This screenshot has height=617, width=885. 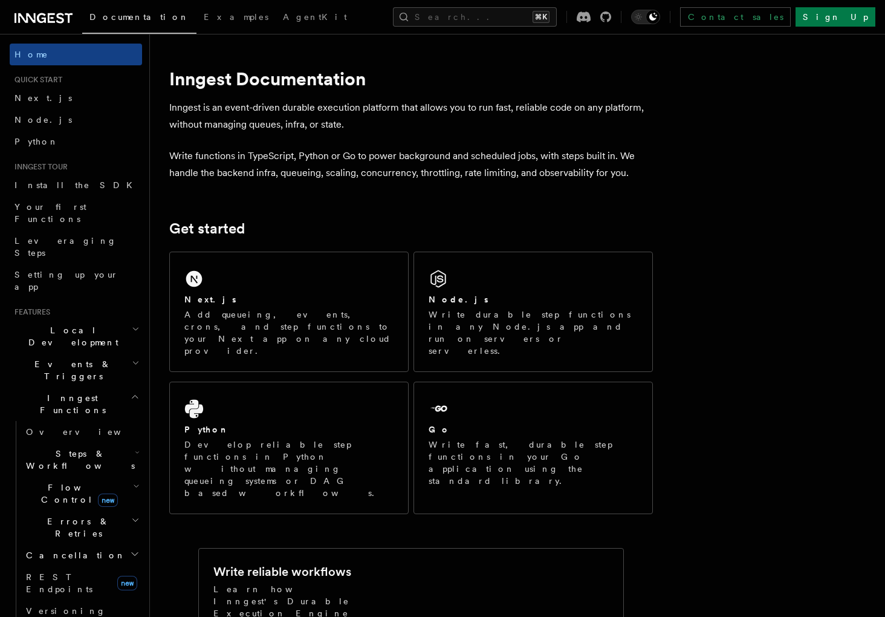 What do you see at coordinates (411, 79) in the screenshot?
I see `h1: Inngest Documentation` at bounding box center [411, 79].